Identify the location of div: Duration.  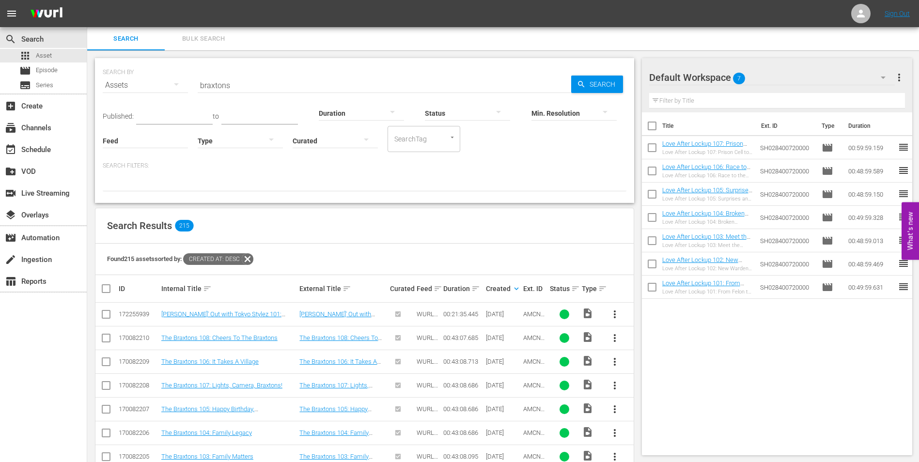
(463, 289).